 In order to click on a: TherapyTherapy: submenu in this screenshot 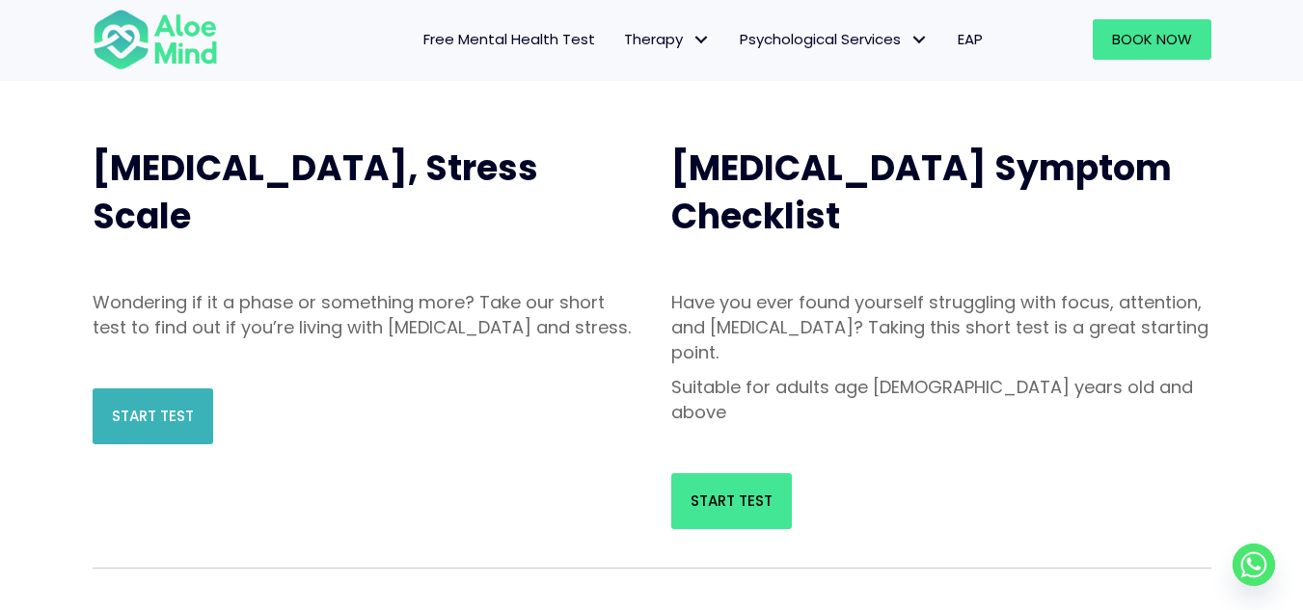, I will do `click(667, 40)`.